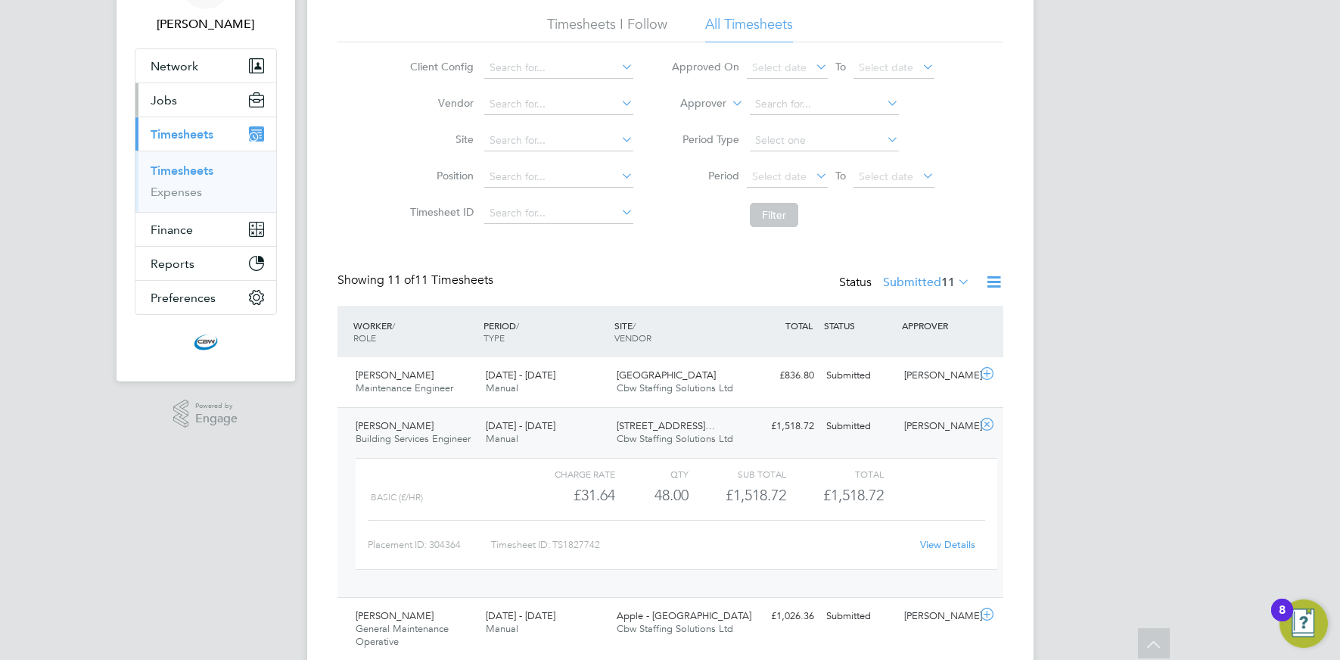 The width and height of the screenshot is (1340, 660). What do you see at coordinates (440, 280) in the screenshot?
I see `span: 11 Timesheets` at bounding box center [440, 280].